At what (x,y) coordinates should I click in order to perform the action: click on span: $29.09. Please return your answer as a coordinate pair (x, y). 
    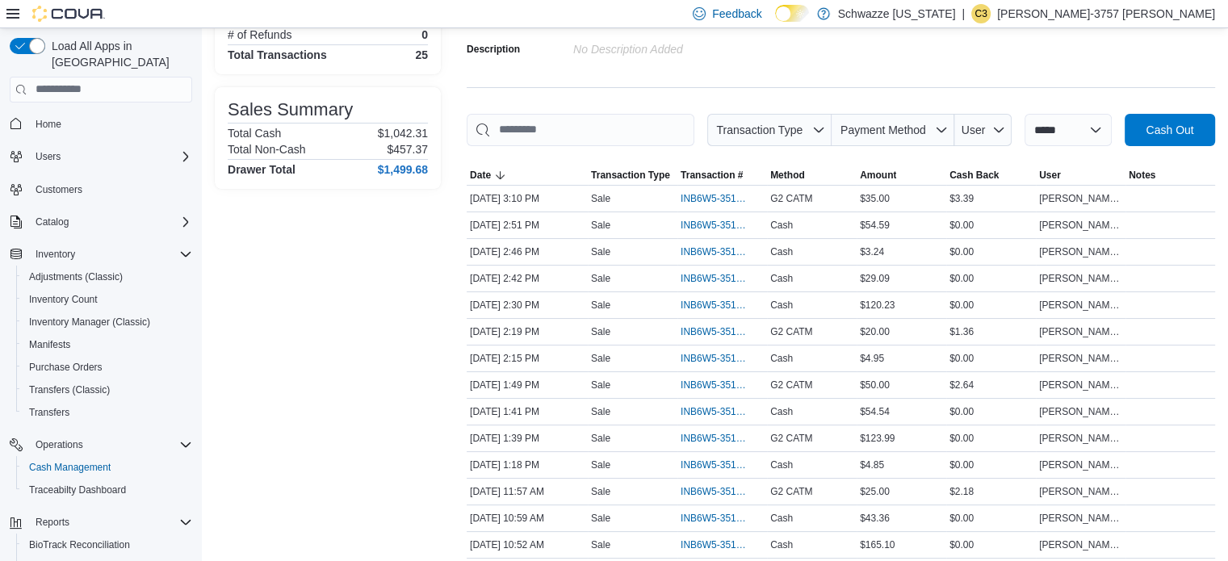
    Looking at the image, I should click on (874, 279).